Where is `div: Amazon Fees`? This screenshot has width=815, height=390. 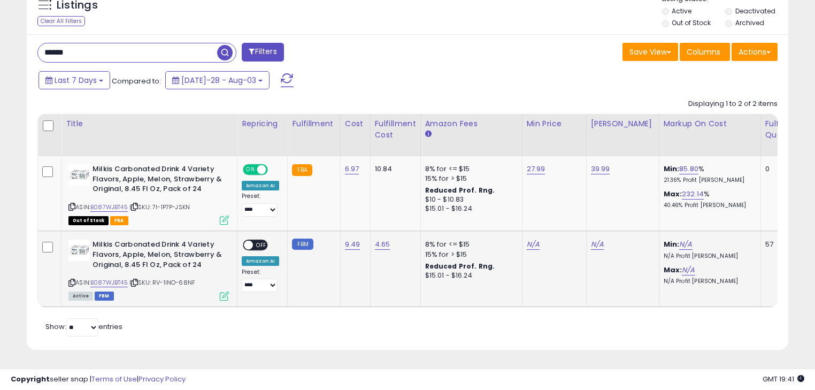
div: Amazon Fees is located at coordinates (471, 123).